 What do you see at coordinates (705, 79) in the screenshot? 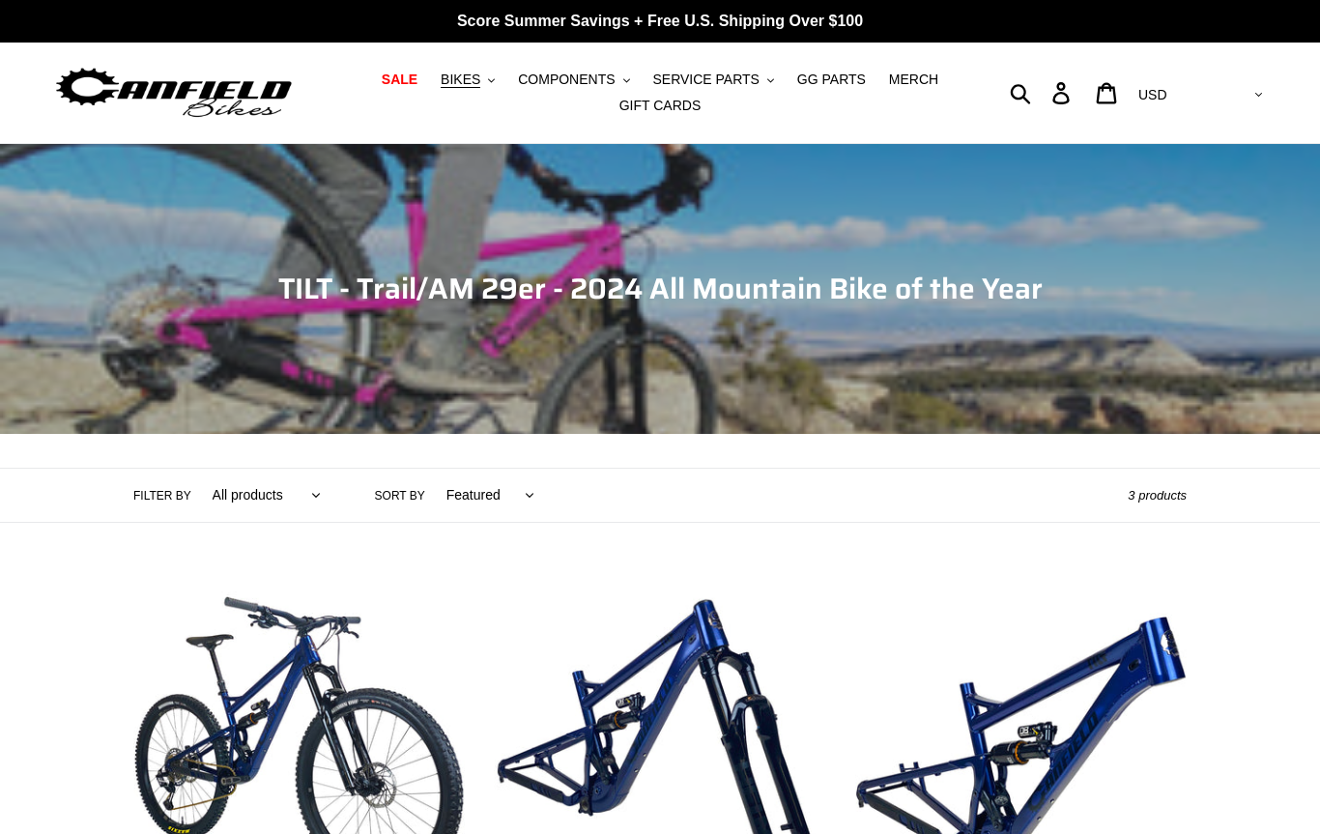
I see `span: SERVICE PARTS` at bounding box center [705, 79].